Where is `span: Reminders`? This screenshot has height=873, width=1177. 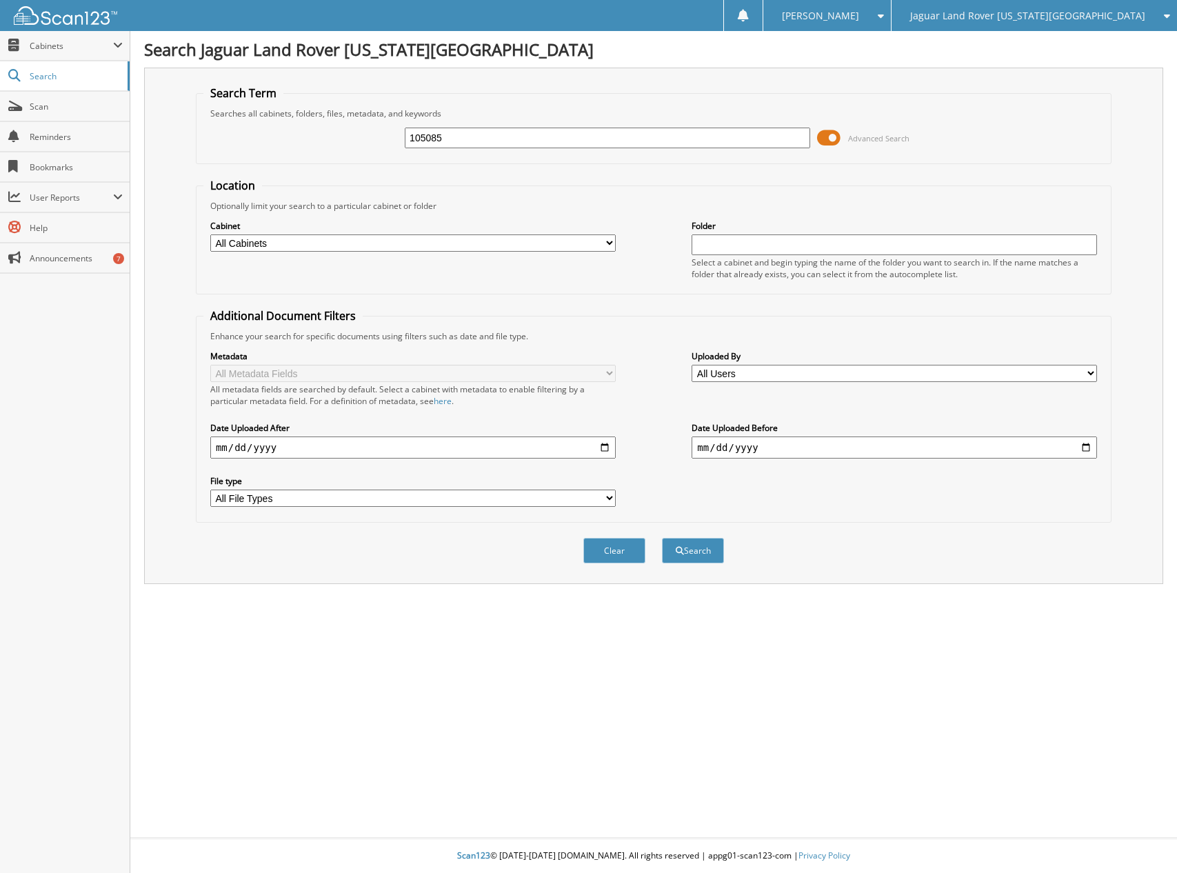 span: Reminders is located at coordinates (76, 137).